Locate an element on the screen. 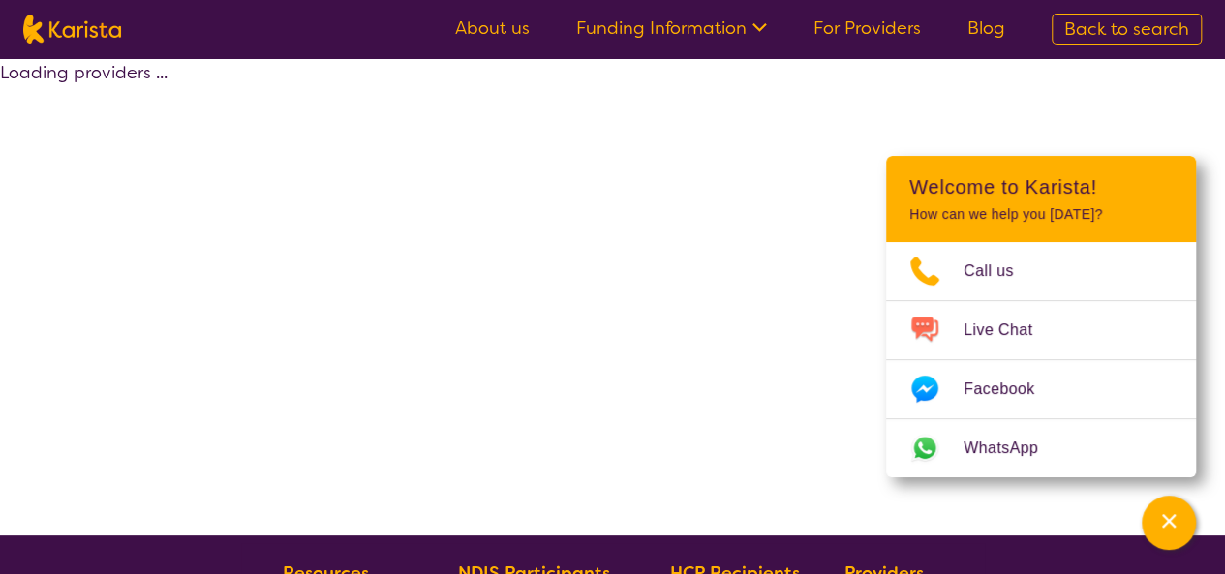 This screenshot has height=574, width=1225. span: Back to search is located at coordinates (1127, 29).